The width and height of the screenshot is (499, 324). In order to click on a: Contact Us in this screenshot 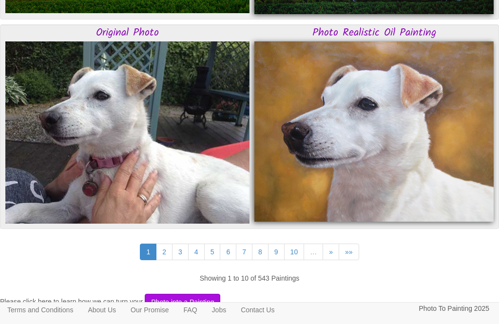, I will do `click(257, 310)`.